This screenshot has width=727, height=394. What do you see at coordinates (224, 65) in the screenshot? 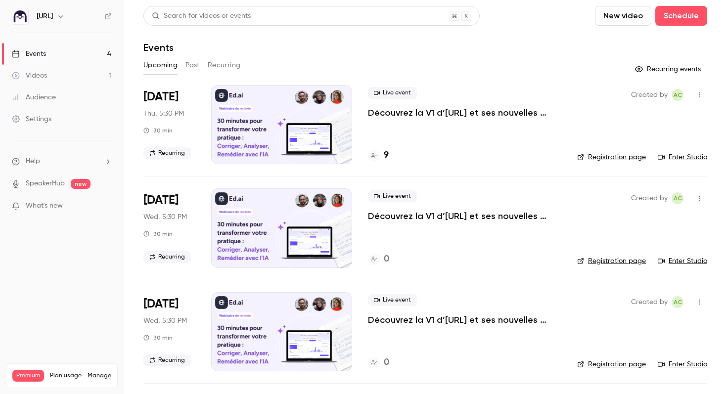
I see `button: Recurring` at bounding box center [224, 65].